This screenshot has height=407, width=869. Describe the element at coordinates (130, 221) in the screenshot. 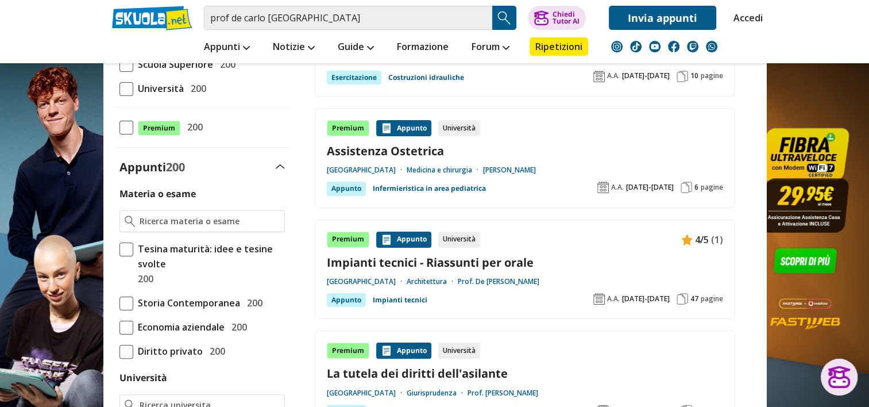

I see `img: Ricerca materia o esame` at that location.